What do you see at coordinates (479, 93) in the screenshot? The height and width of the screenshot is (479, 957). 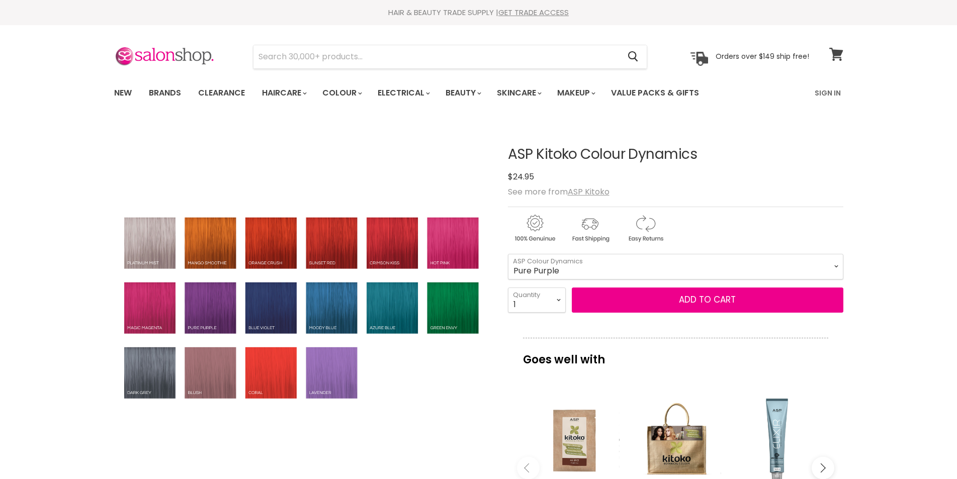 I see `nav: Main` at bounding box center [479, 93].